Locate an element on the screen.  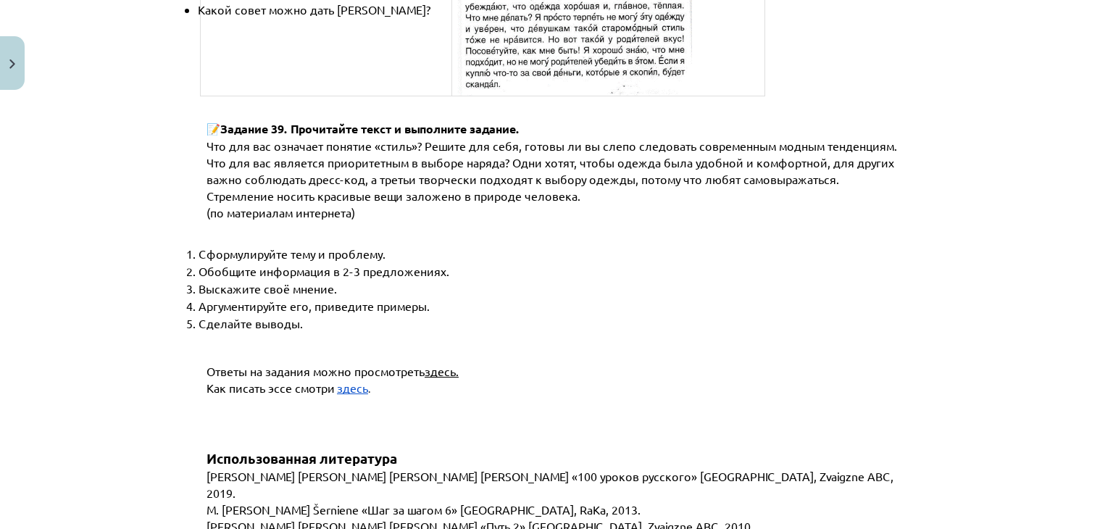
span: (по материалам интернета) is located at coordinates (280, 212).